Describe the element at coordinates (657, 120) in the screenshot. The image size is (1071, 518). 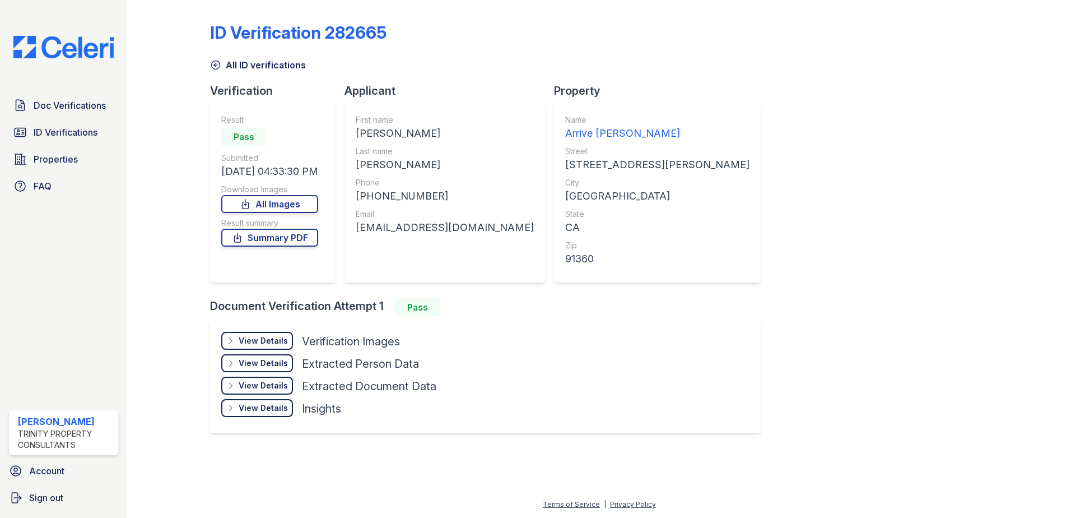
I see `div: Name` at that location.